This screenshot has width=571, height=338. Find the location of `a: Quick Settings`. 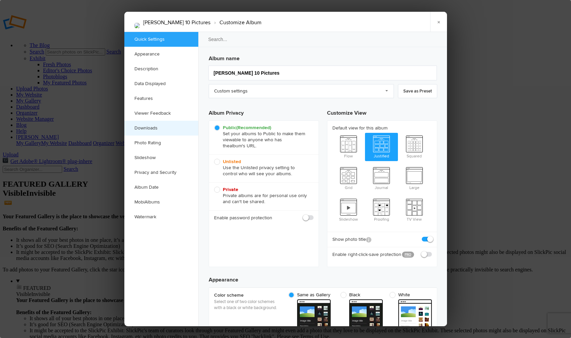

a: Quick Settings is located at coordinates (161, 39).